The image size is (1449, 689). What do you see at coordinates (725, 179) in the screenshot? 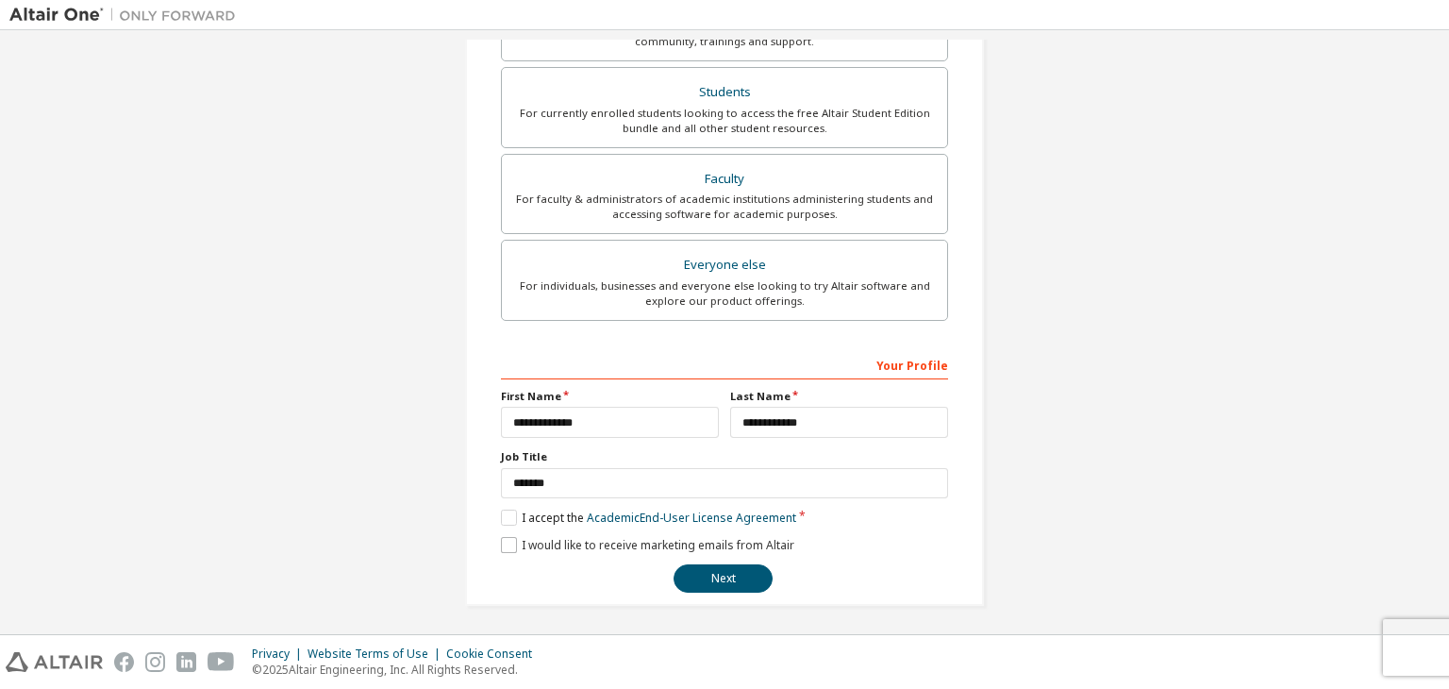
I see `div: Faculty` at bounding box center [725, 179].